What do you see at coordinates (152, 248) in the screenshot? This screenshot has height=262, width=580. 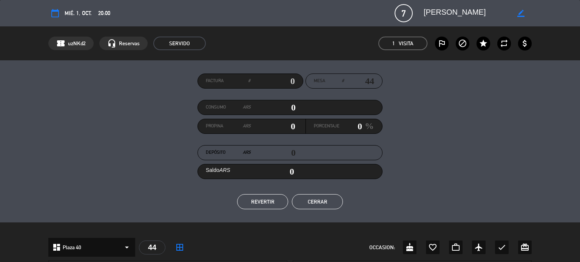 I see `div: 44` at bounding box center [152, 248].